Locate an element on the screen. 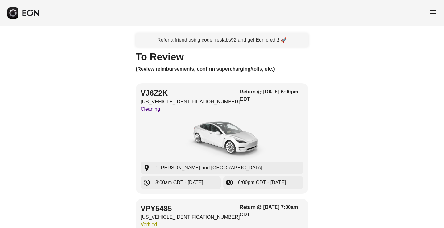 The height and width of the screenshot is (228, 444). h1: To Review is located at coordinates (222, 57).